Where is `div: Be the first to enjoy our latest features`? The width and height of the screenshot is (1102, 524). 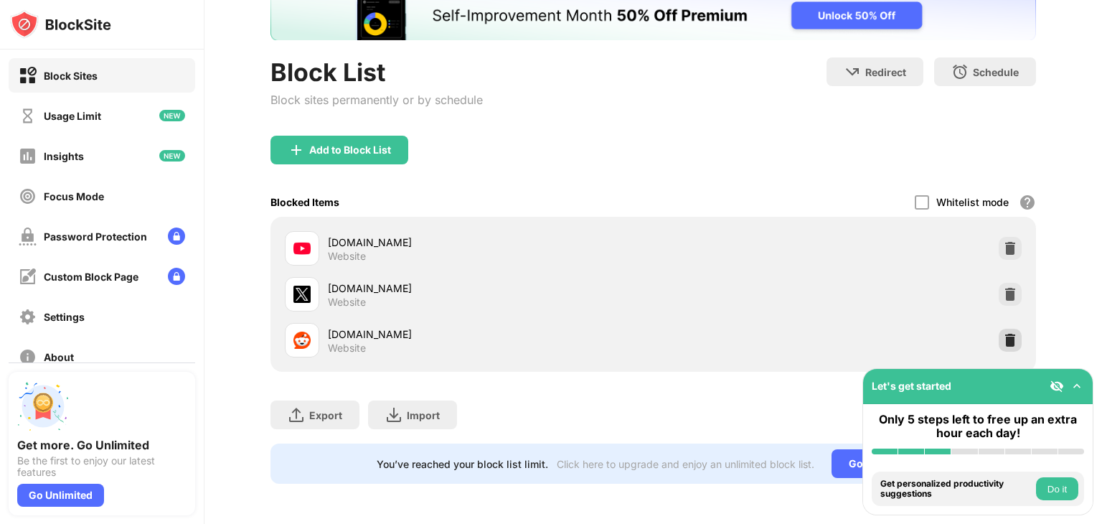
div: Be the first to enjoy our latest features is located at coordinates (102, 466).